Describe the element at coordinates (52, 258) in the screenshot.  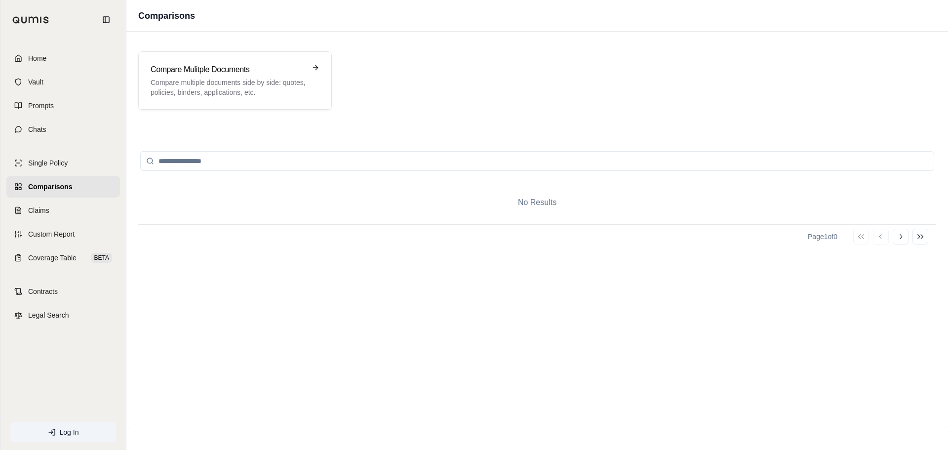
I see `span: Coverage Table` at that location.